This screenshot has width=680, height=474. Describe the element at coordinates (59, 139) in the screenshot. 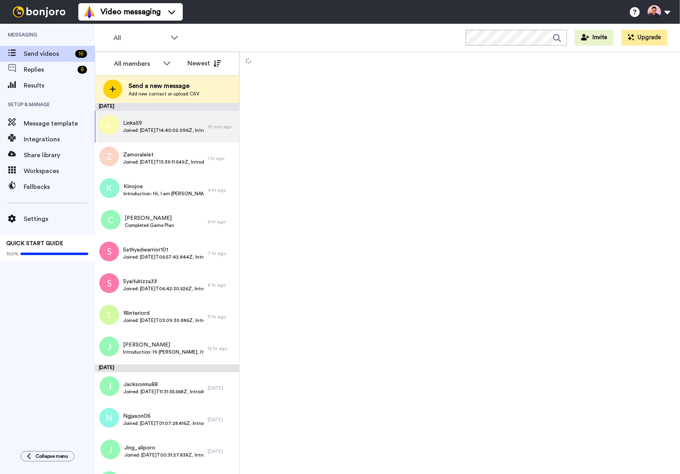

I see `span: Integrations` at that location.